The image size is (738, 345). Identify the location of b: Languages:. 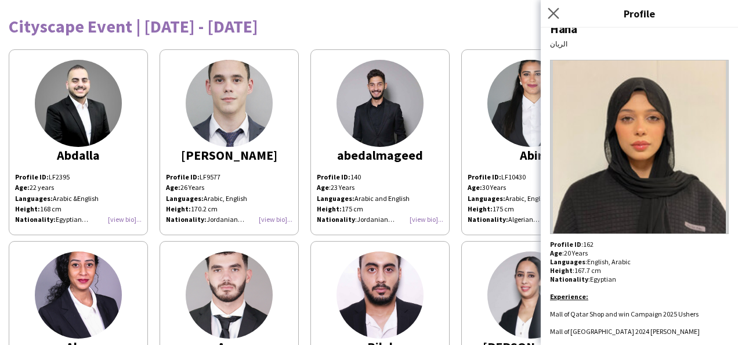
(34, 198).